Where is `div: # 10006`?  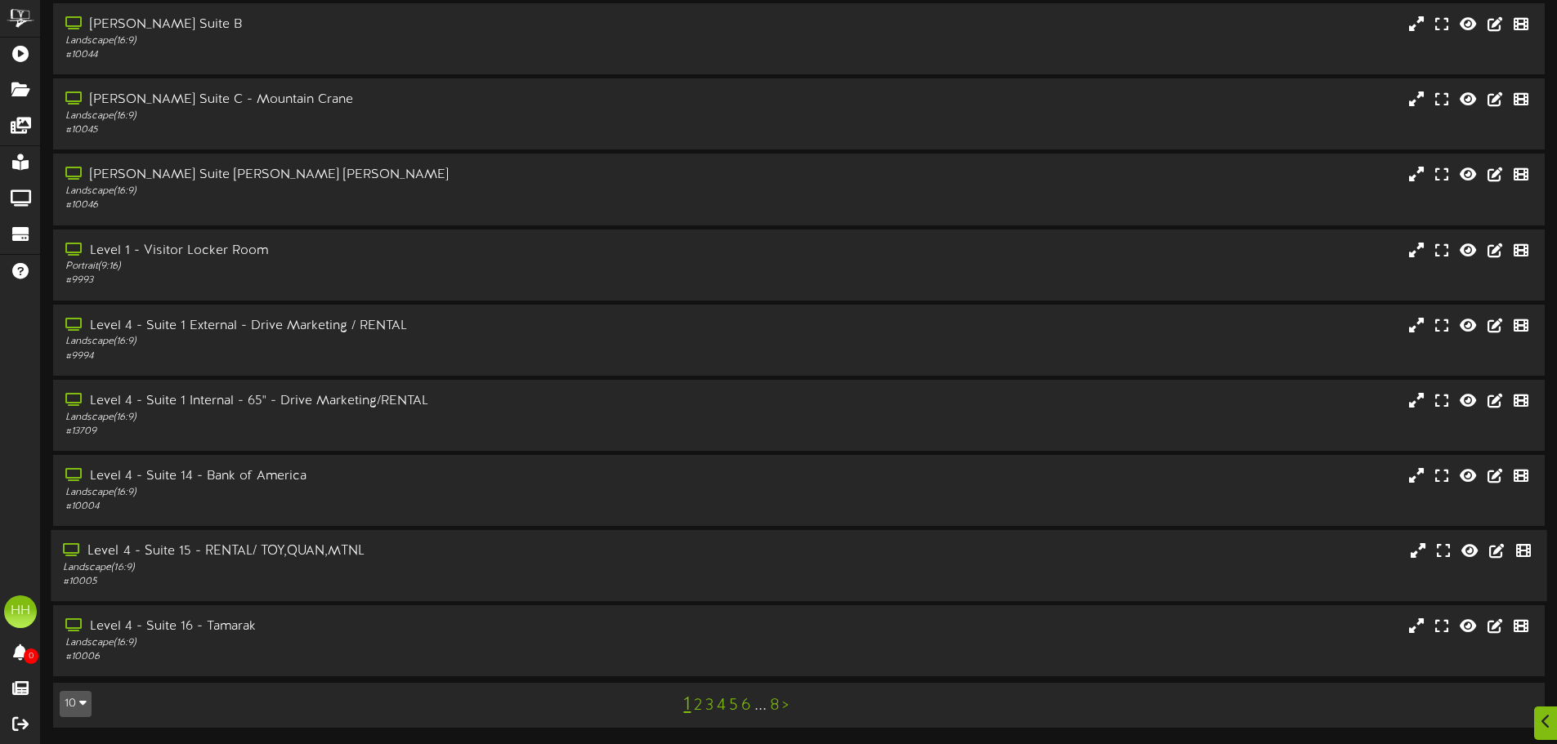
div: # 10006 is located at coordinates (364, 657).